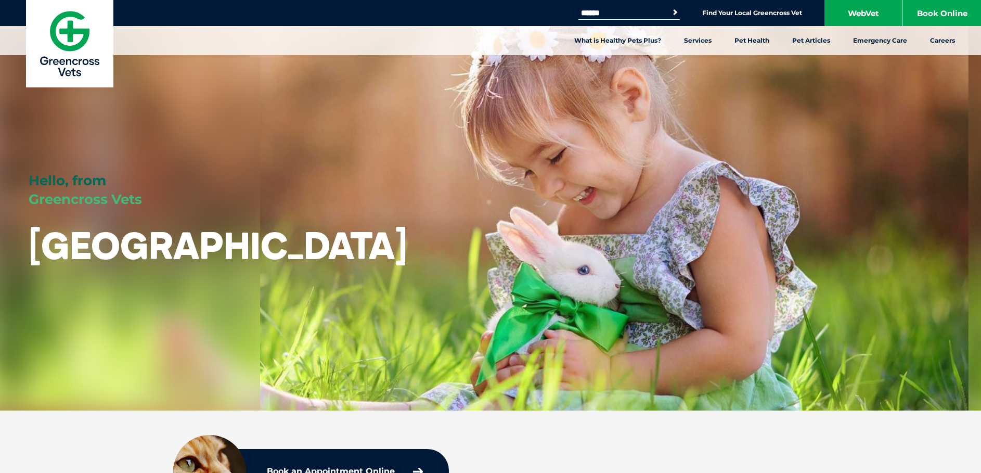 The height and width of the screenshot is (473, 981). I want to click on a: Find Your Local Greencross Vet, so click(752, 13).